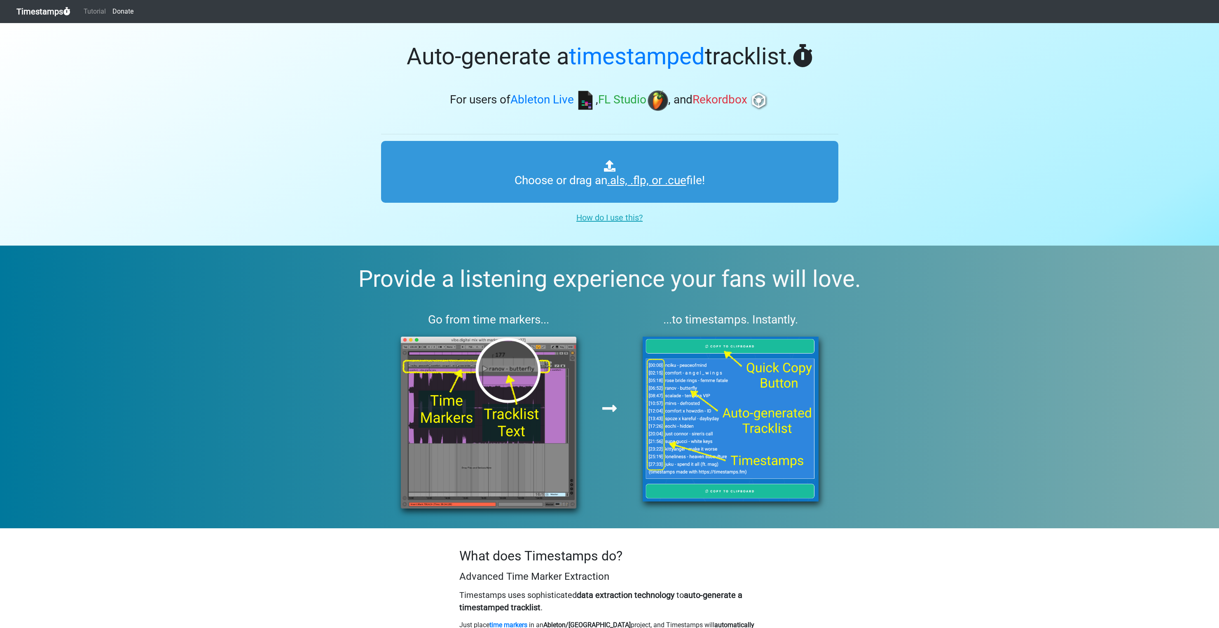 This screenshot has height=628, width=1219. What do you see at coordinates (730, 320) in the screenshot?
I see `h3: ...to timestamps. Instantly.` at bounding box center [730, 320].